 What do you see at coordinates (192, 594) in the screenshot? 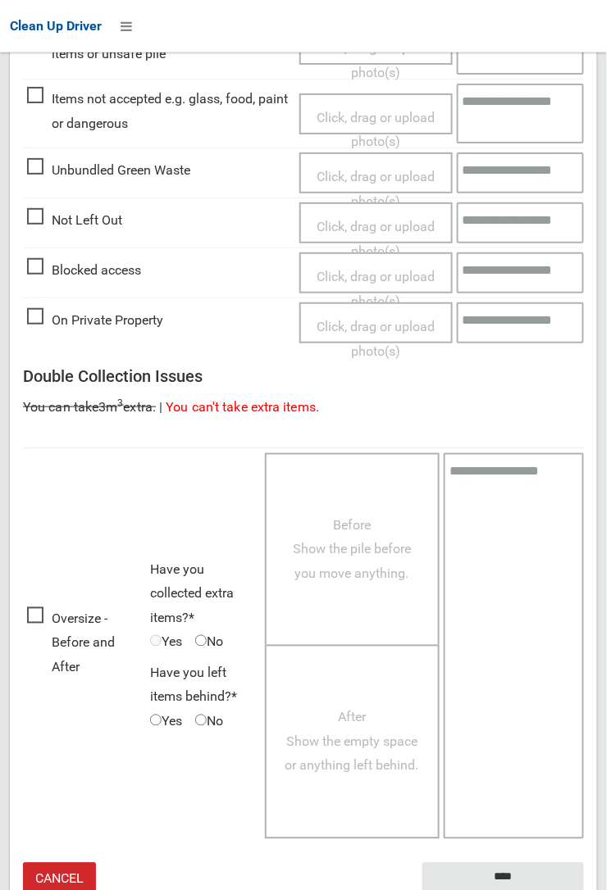
I see `span: Have you collected extra items?*` at bounding box center [192, 594].